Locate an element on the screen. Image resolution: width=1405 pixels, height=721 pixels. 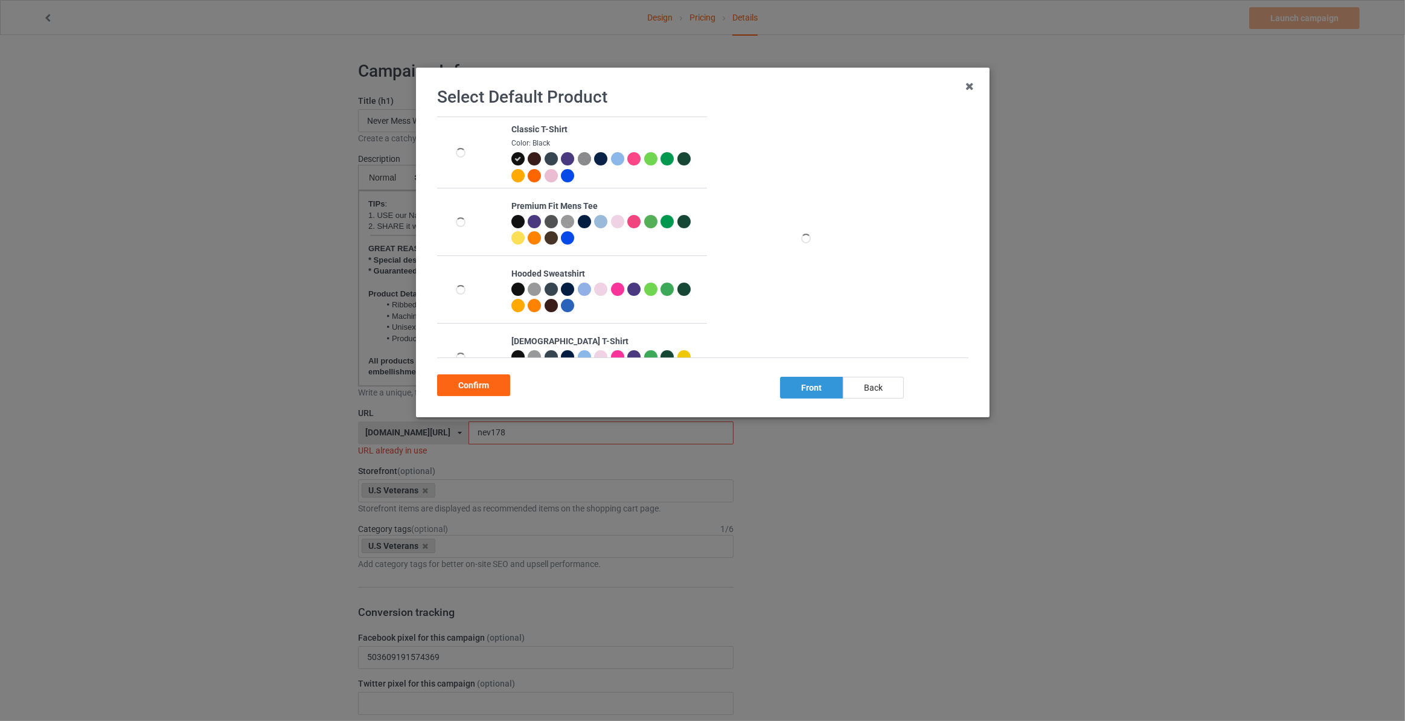
div: Premium Fit Mens Tee is located at coordinates (605, 207).